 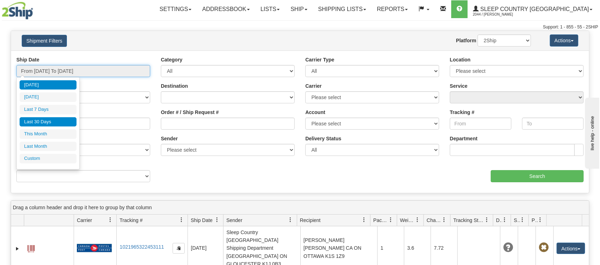 I want to click on label: Order # / Ship Request #, so click(x=190, y=112).